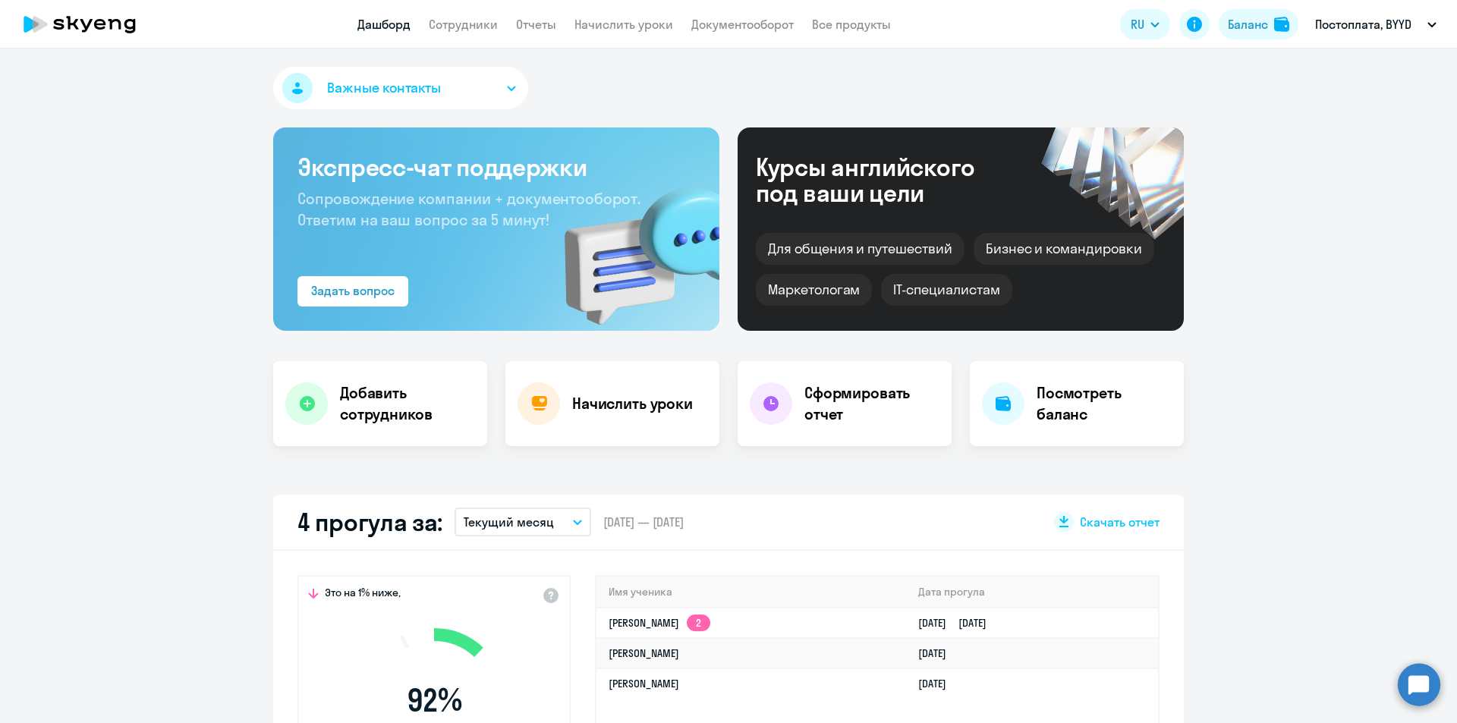 The image size is (1457, 723). Describe the element at coordinates (369, 522) in the screenshot. I see `h2: 4 прогула за:` at that location.